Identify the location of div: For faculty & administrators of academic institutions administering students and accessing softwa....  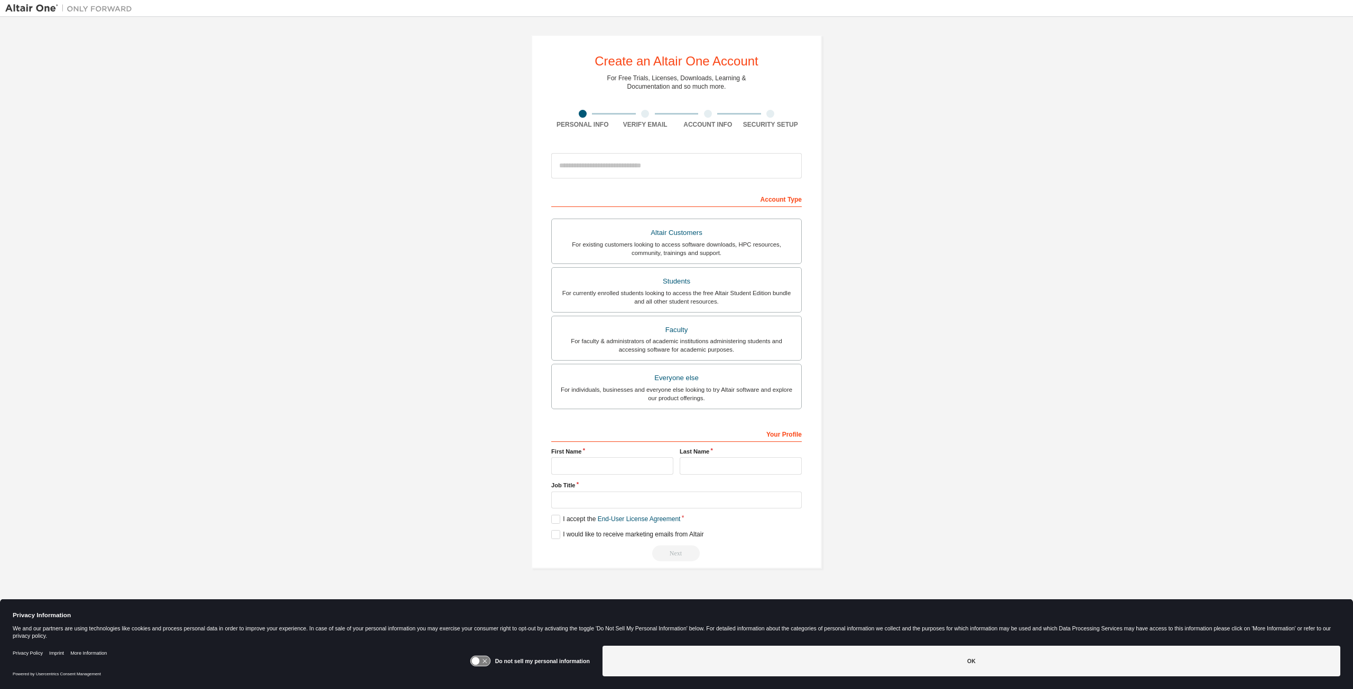
(676, 346).